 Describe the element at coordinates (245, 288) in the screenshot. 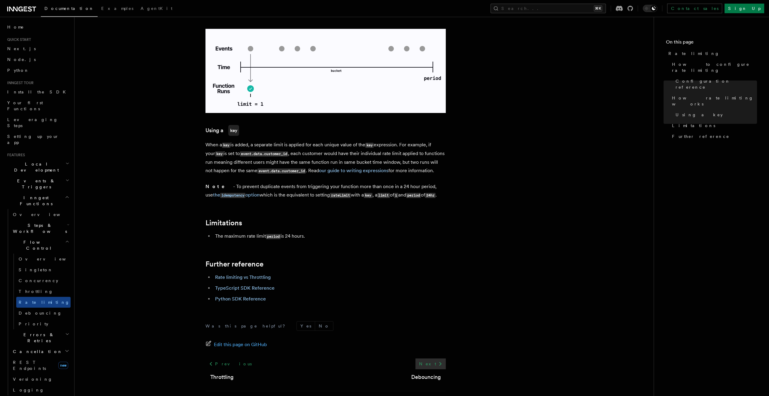

I see `a: TypeScript SDK Reference` at that location.